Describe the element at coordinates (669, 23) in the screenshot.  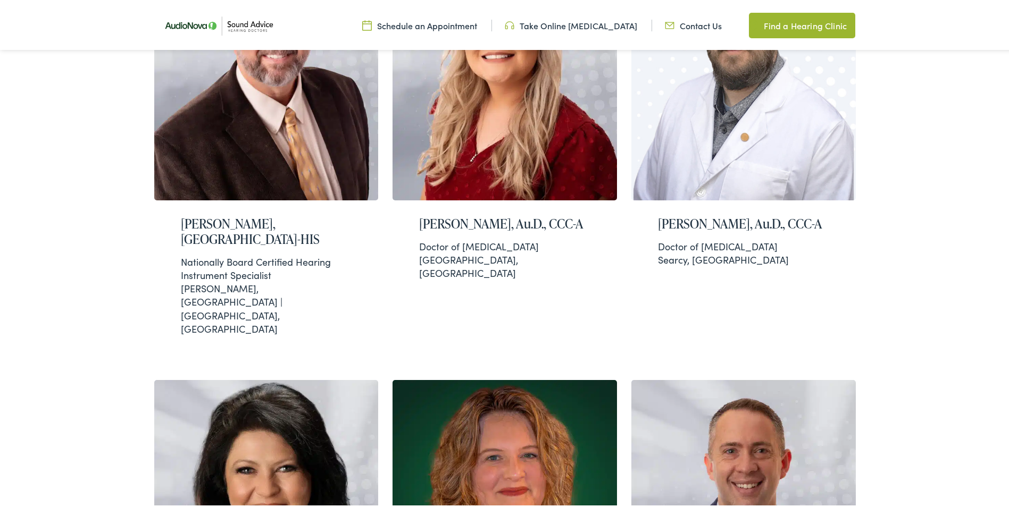
I see `img: Icon representing mail communication in a unique green color, indicative of contact or communicat...` at that location.